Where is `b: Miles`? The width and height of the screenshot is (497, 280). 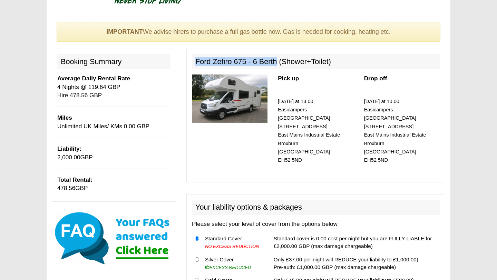
b: Miles is located at coordinates (65, 118).